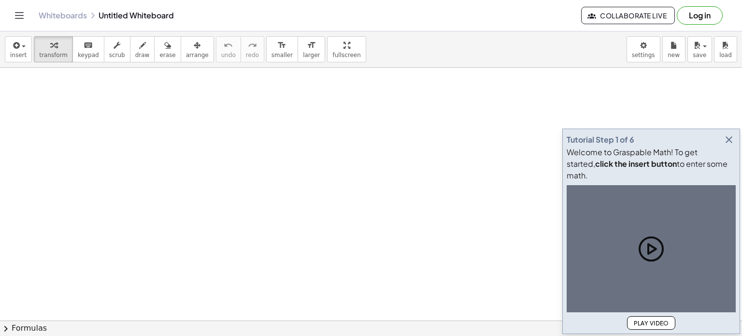 The height and width of the screenshot is (336, 742). Describe the element at coordinates (700, 55) in the screenshot. I see `span: save` at that location.